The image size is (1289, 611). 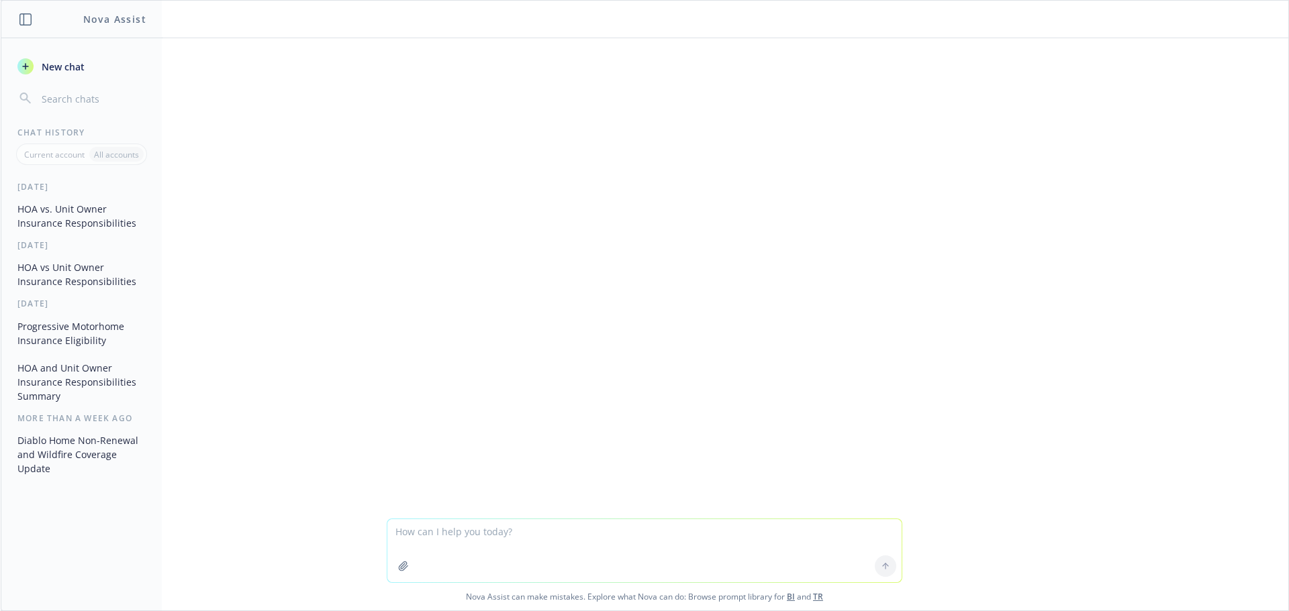 I want to click on p: Current account, so click(x=54, y=154).